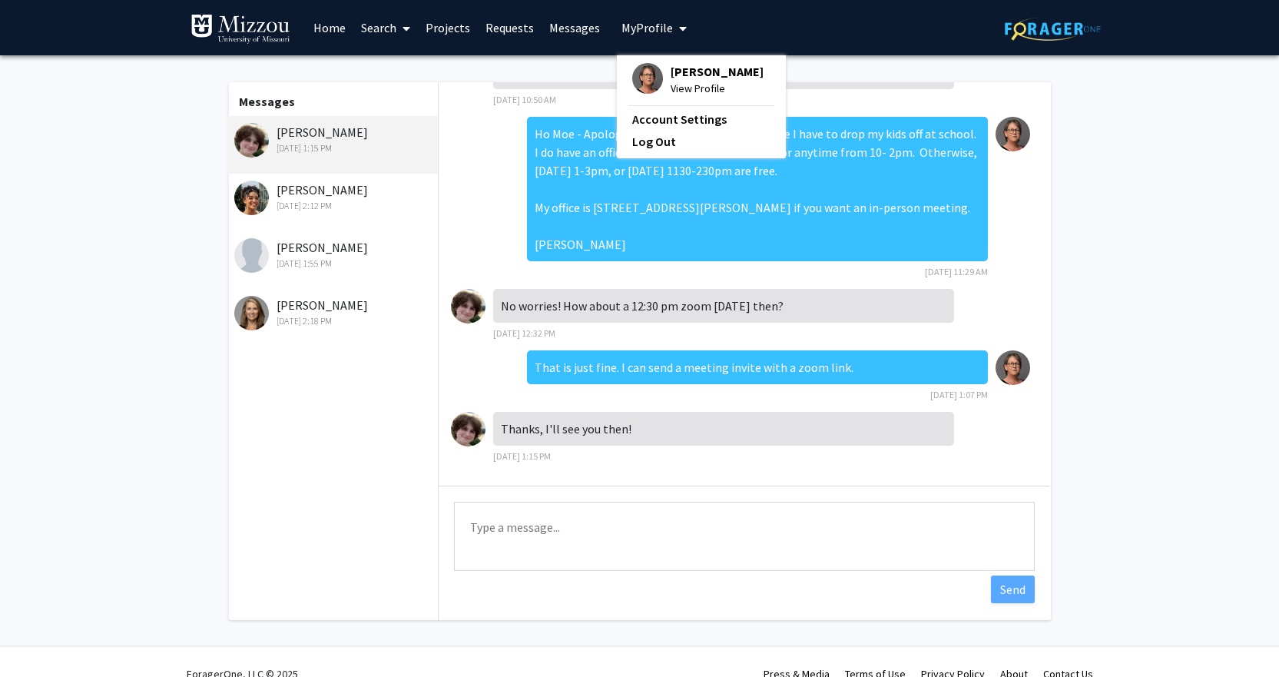 The height and width of the screenshot is (677, 1279). I want to click on img: Profile Picture, so click(648, 78).